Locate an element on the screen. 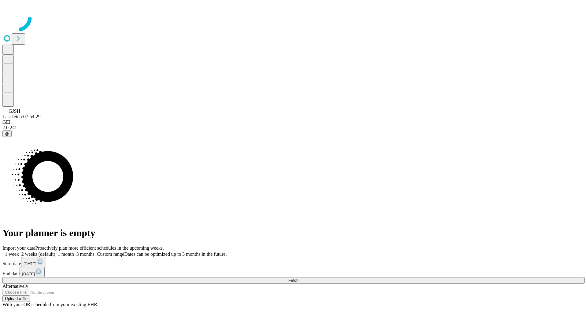  button: Upload a file is located at coordinates (16, 299).